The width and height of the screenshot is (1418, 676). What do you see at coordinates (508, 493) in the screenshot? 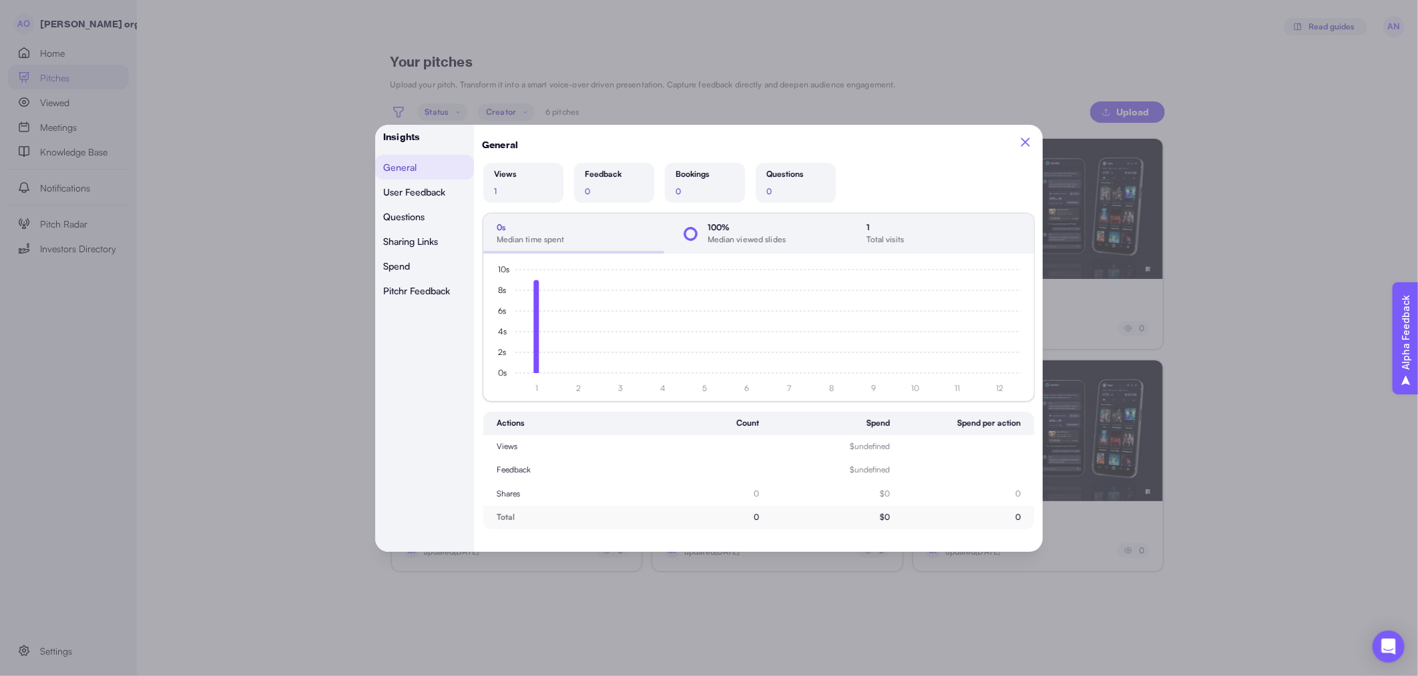
I see `a: Shares` at bounding box center [508, 493].